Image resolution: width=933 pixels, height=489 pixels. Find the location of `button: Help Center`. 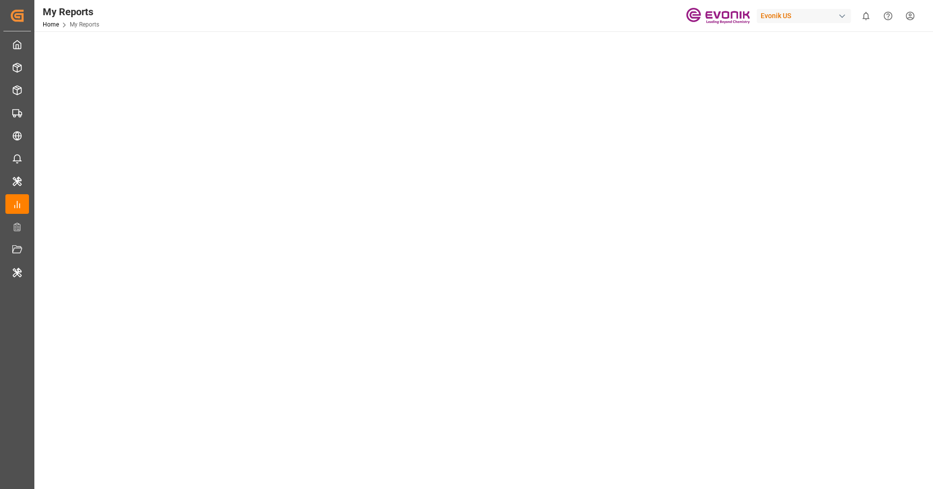

button: Help Center is located at coordinates (888, 16).